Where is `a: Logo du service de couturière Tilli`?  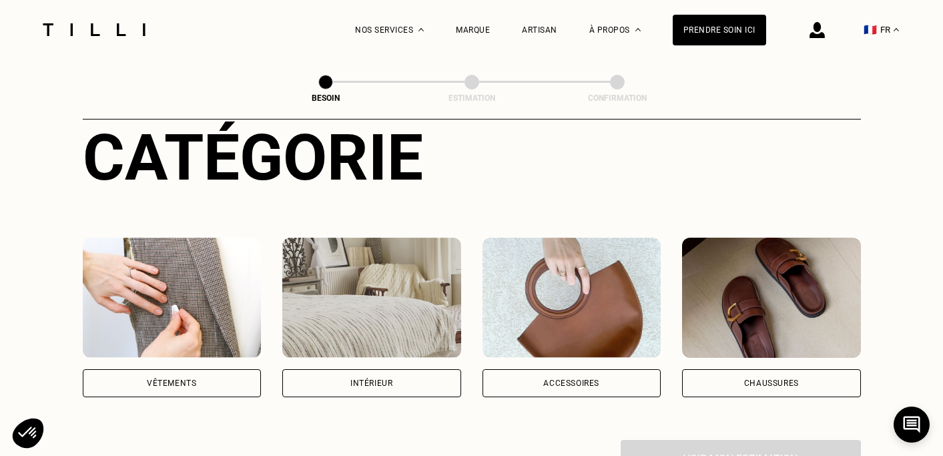
a: Logo du service de couturière Tilli is located at coordinates (94, 29).